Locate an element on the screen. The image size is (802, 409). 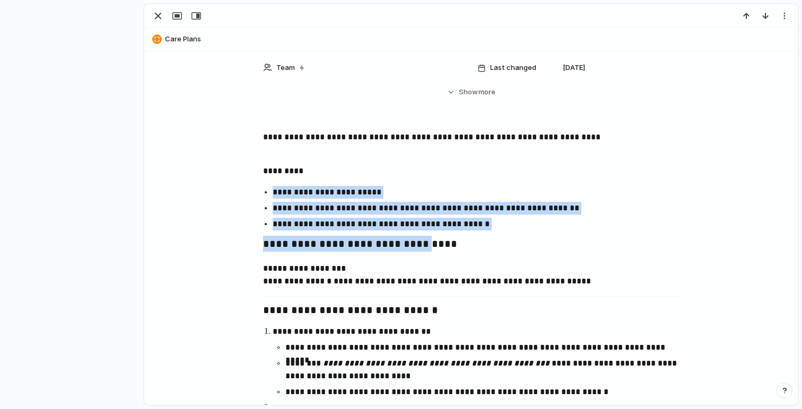
span: Care Plans is located at coordinates (479, 39).